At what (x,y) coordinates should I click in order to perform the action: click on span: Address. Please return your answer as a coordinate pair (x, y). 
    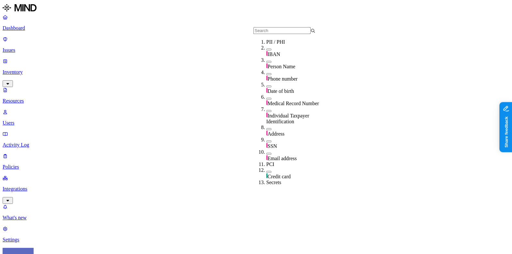
    Looking at the image, I should click on (276, 134).